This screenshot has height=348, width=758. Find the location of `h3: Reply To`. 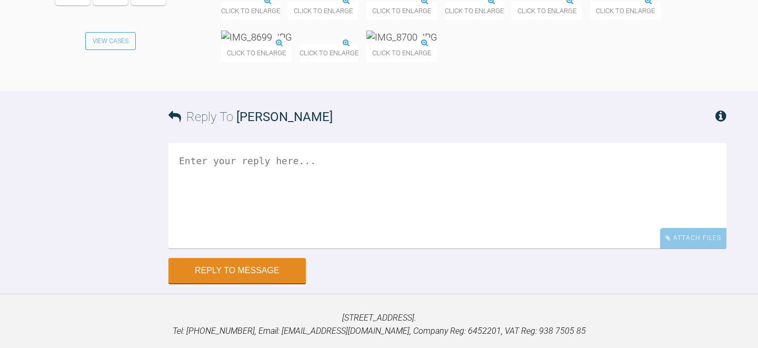

h3: Reply To is located at coordinates (250, 117).